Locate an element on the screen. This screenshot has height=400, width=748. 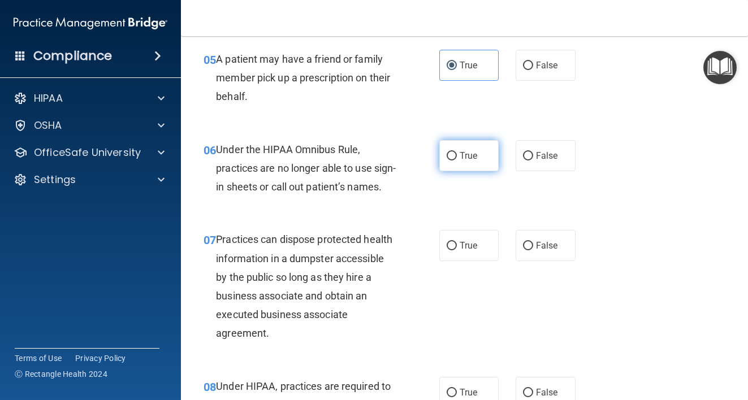
p: OSHA is located at coordinates (48, 126).